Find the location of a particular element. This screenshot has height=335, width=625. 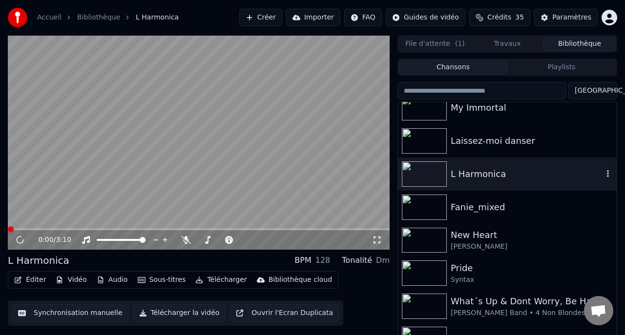

button: Ouvrir l'Ecran Duplicata is located at coordinates (284, 313).